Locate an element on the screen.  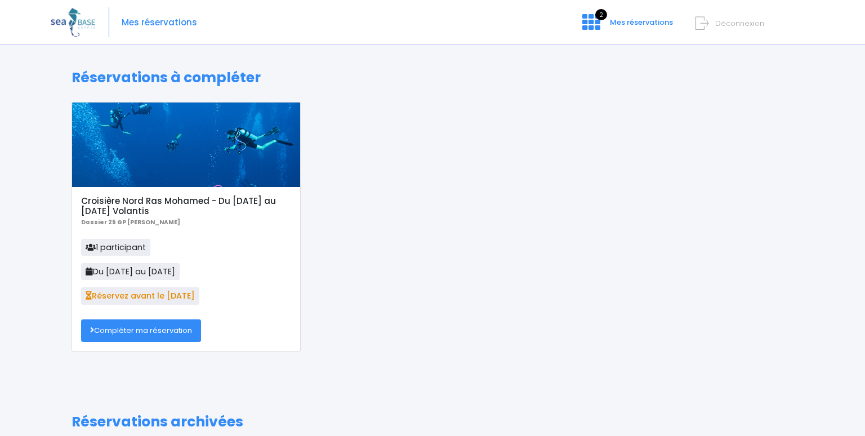
a: 2 Mes réservations is located at coordinates (626, 26).